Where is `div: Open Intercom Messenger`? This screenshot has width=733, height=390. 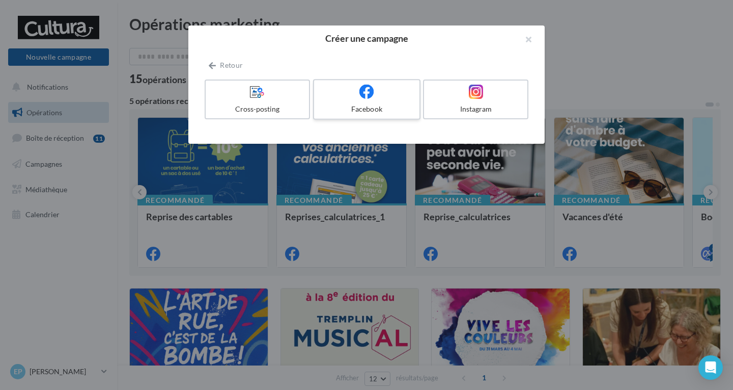
div: Open Intercom Messenger is located at coordinates (711, 367).